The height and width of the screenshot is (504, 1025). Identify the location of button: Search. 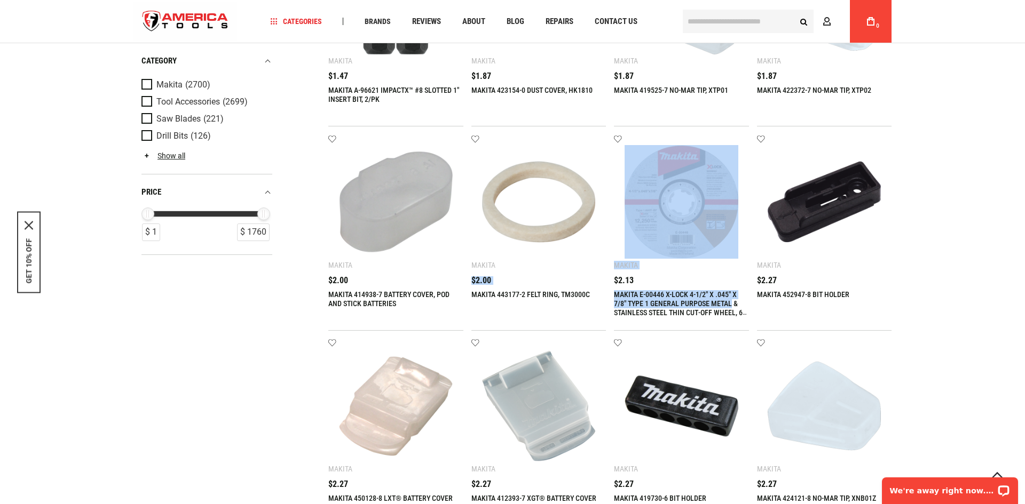
(803, 21).